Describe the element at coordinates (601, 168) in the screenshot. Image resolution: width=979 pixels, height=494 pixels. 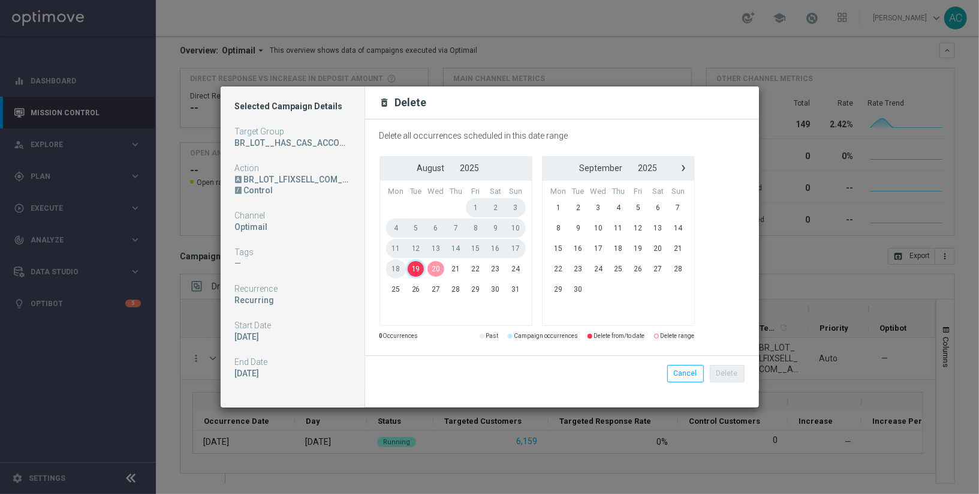
I see `button: September` at that location.